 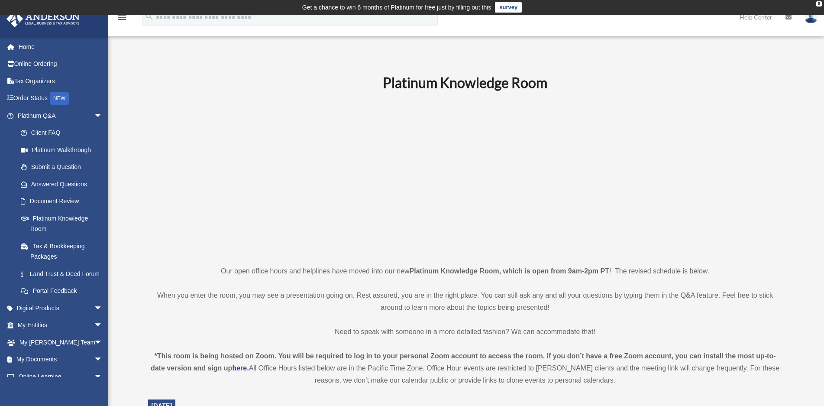 I want to click on a: Answered Questions, so click(x=64, y=184).